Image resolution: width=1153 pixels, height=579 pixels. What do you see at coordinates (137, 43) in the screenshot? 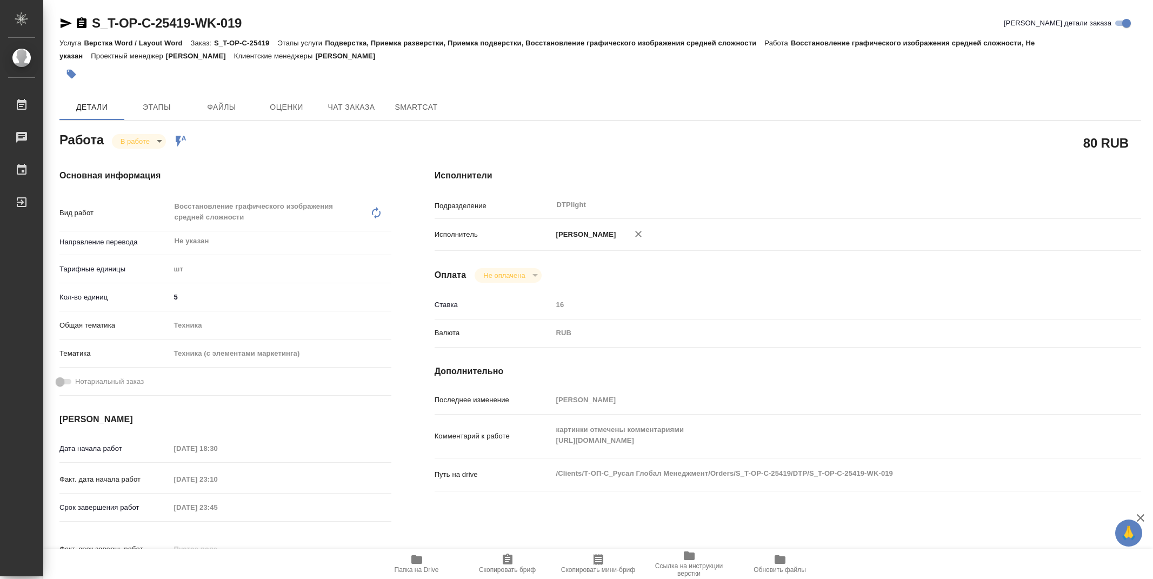
I see `p: Верстка Word / Layout Word` at bounding box center [137, 43].